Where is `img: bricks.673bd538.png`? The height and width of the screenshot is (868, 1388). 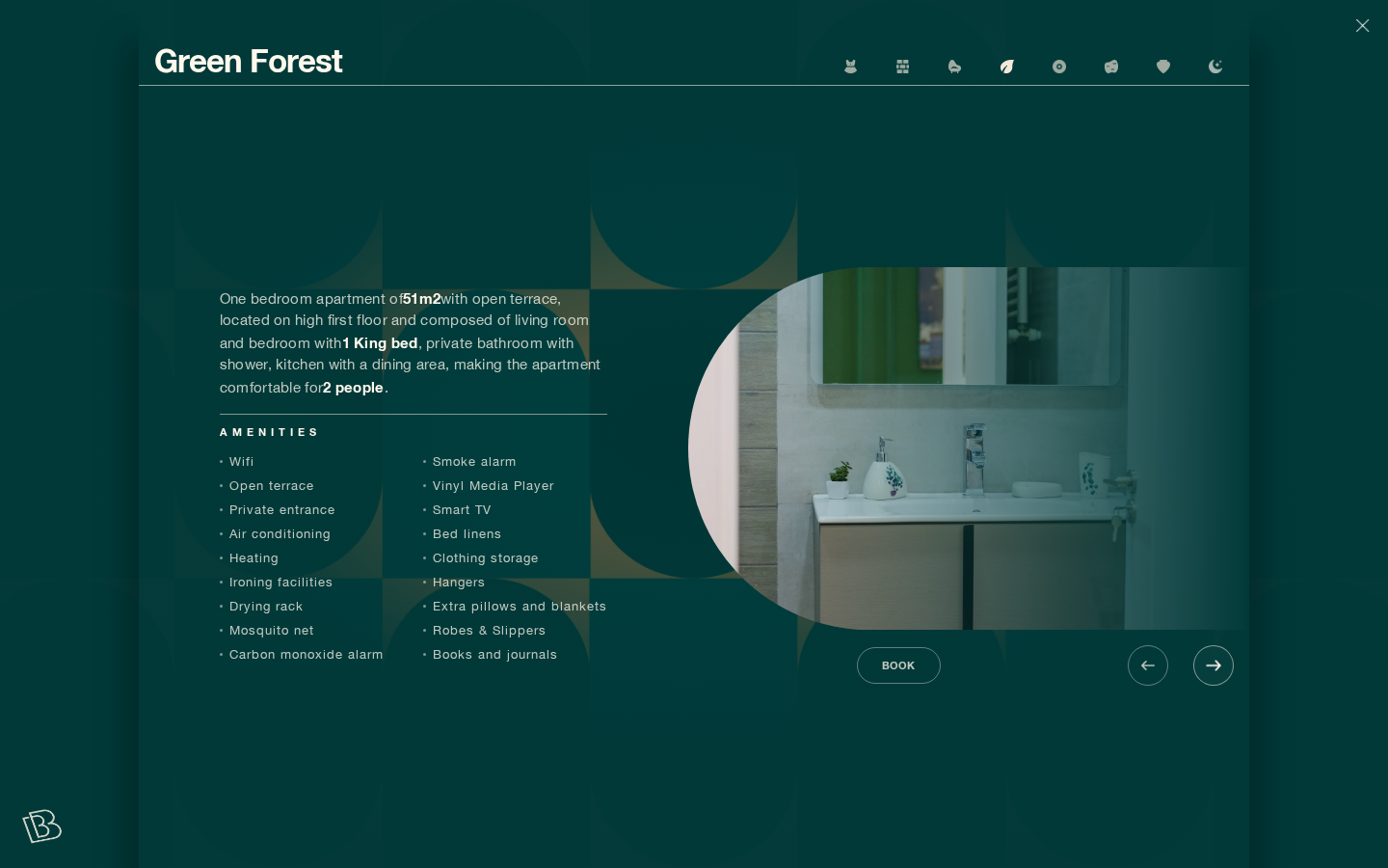
img: bricks.673bd538.png is located at coordinates (904, 67).